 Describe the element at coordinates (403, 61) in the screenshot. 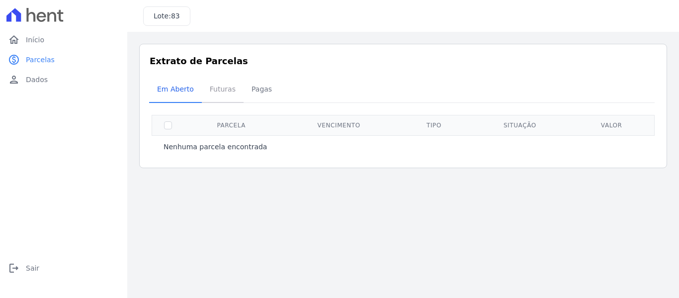

I see `h3: Extrato de Parcelas` at that location.